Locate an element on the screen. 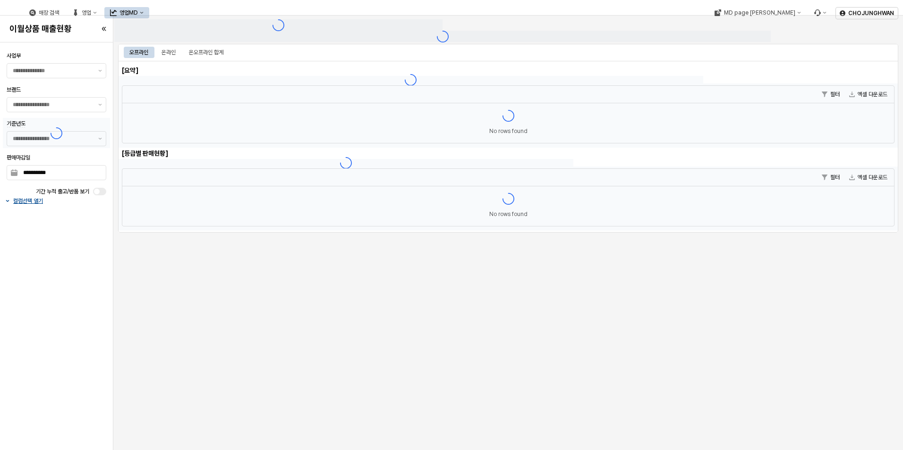 This screenshot has height=450, width=903. h4: 이월상품 매출현황 is located at coordinates (48, 29).